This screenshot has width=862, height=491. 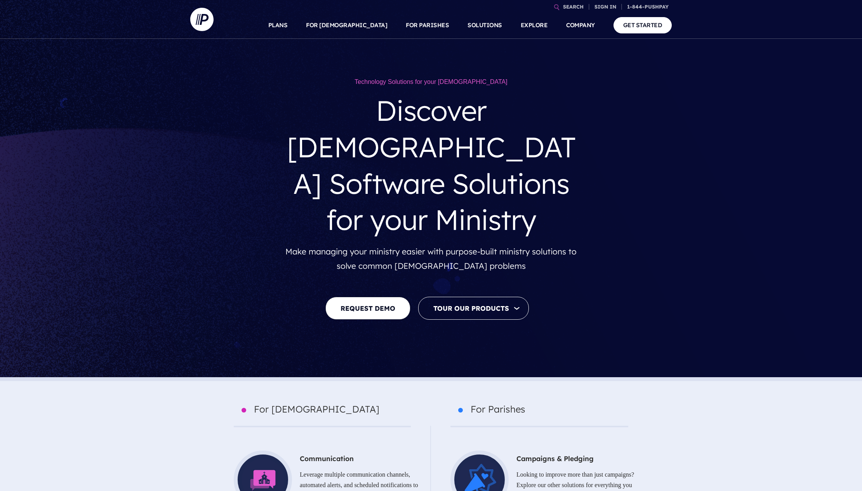 What do you see at coordinates (484, 25) in the screenshot?
I see `a: SOLUTIONS` at bounding box center [484, 25].